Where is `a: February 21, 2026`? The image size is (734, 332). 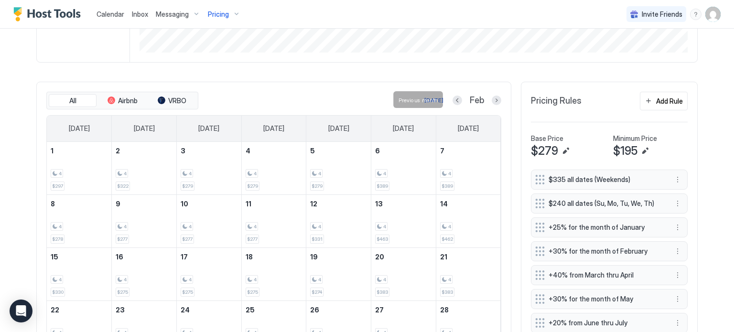
a: February 21, 2026 is located at coordinates (468, 257).